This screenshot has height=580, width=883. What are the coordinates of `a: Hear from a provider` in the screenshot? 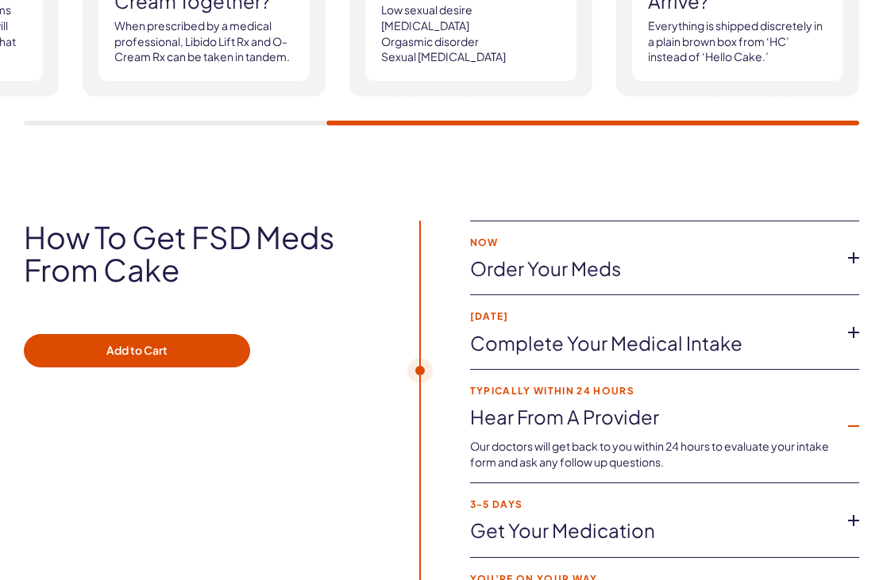 It's located at (652, 417).